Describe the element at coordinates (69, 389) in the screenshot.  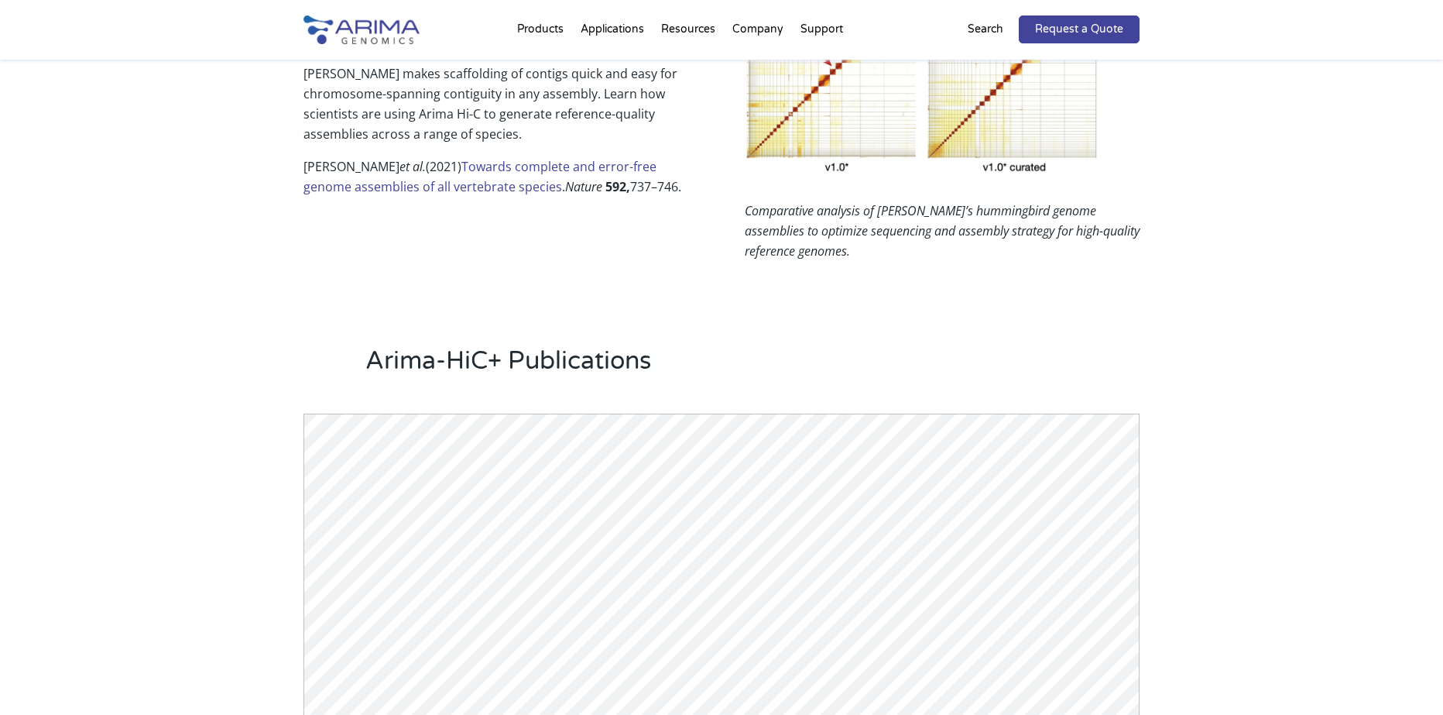
I see `span: Invertebrate animal` at that location.